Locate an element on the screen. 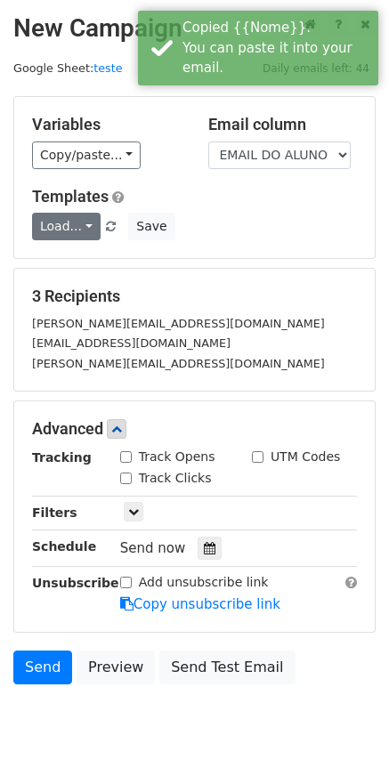  small: Google Sheet: is located at coordinates (68, 68).